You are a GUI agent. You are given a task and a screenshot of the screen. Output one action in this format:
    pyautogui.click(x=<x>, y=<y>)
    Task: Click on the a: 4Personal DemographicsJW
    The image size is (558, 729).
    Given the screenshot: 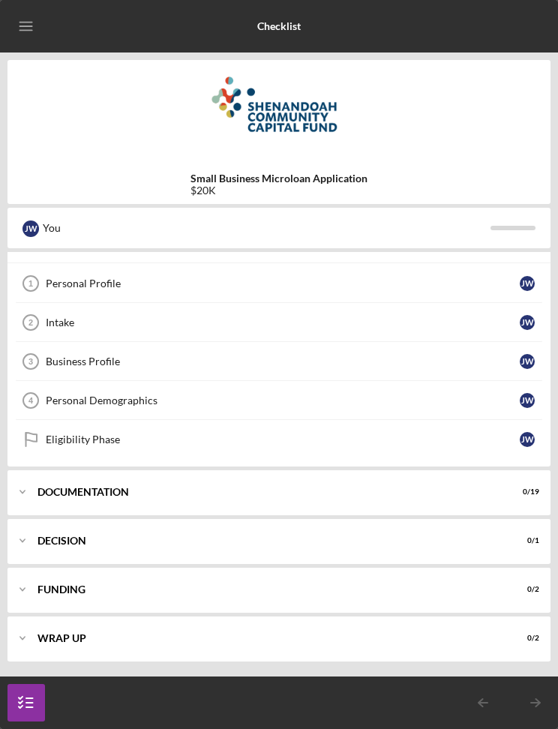 What is the action you would take?
    pyautogui.click(x=279, y=400)
    